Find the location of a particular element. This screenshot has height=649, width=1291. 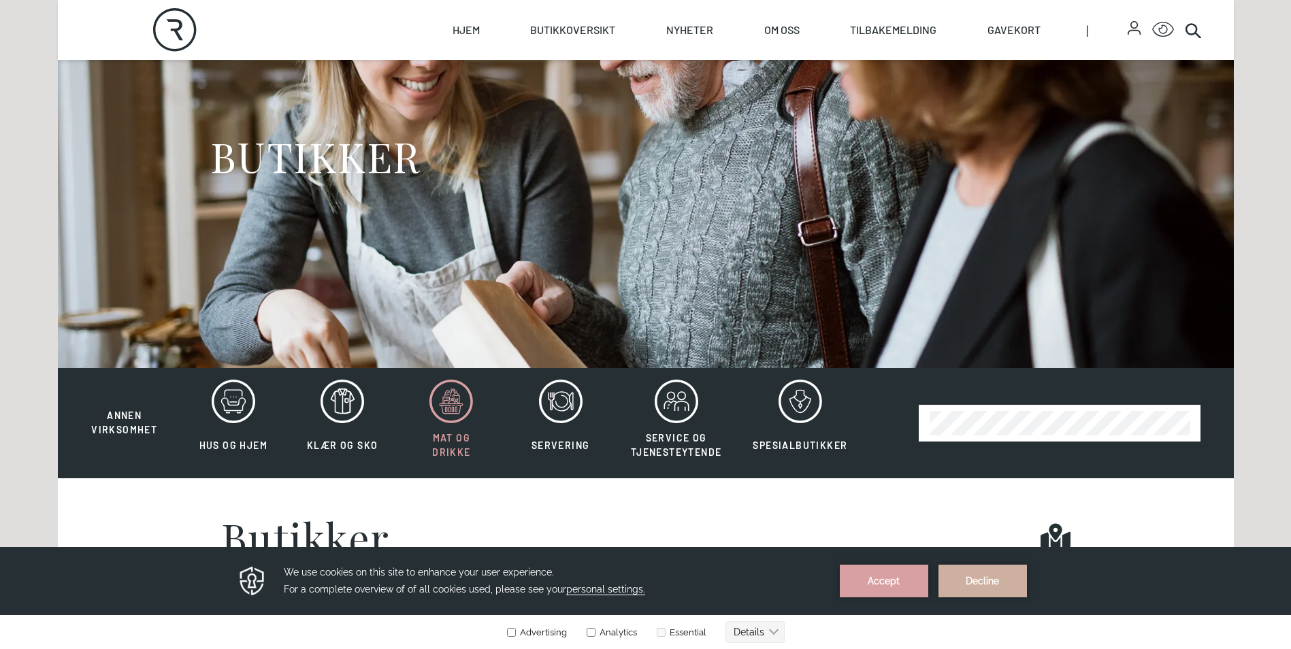

label: Analytics is located at coordinates (610, 85).